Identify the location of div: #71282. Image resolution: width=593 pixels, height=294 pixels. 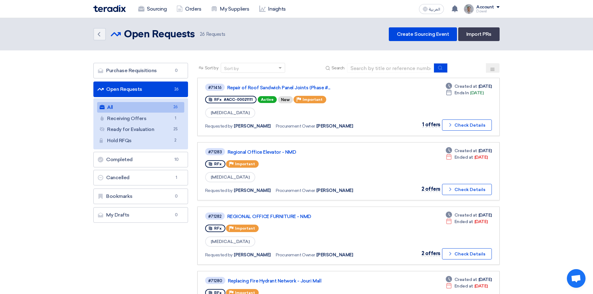
(215, 216).